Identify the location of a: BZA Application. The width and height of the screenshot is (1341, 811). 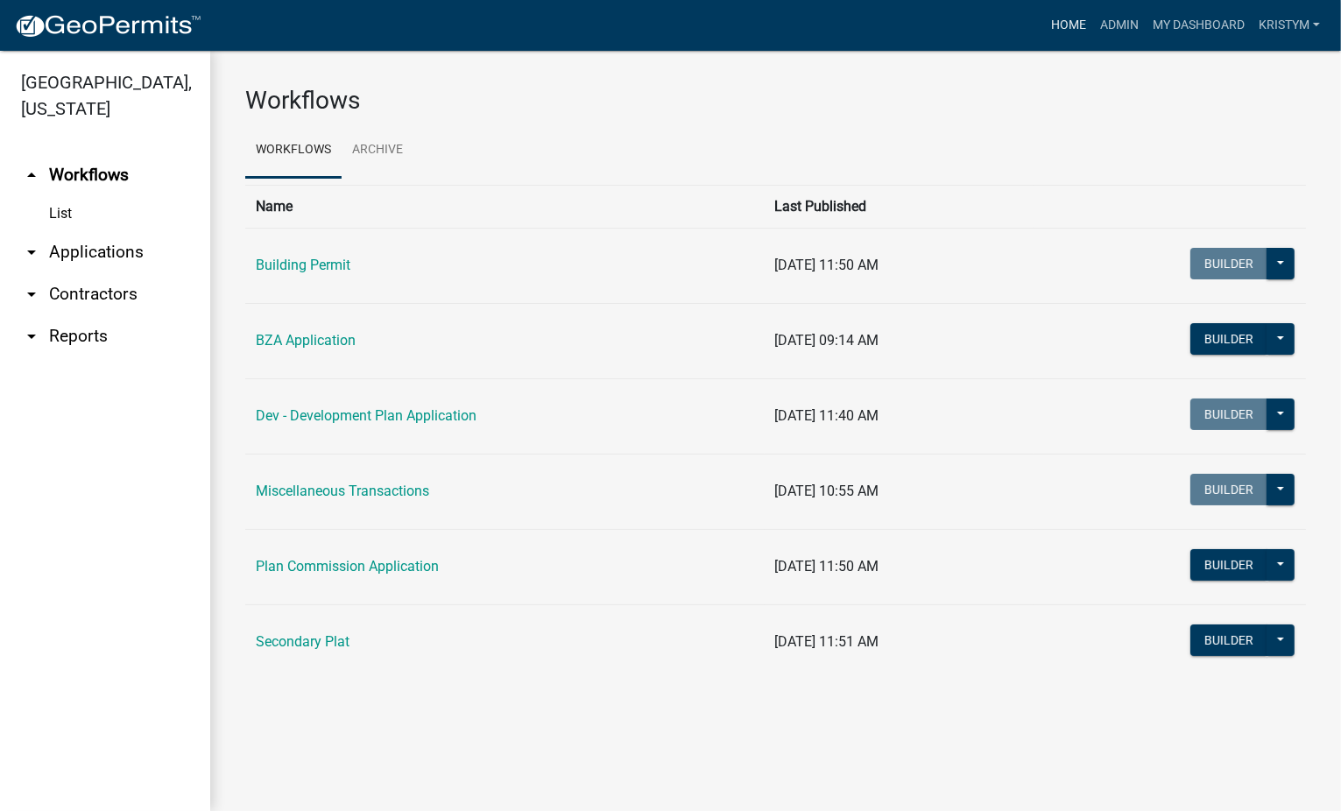
(306, 340).